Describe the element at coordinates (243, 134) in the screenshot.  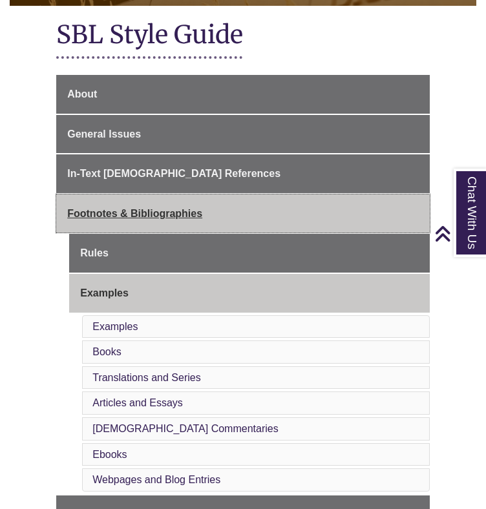
I see `a: General Issues` at that location.